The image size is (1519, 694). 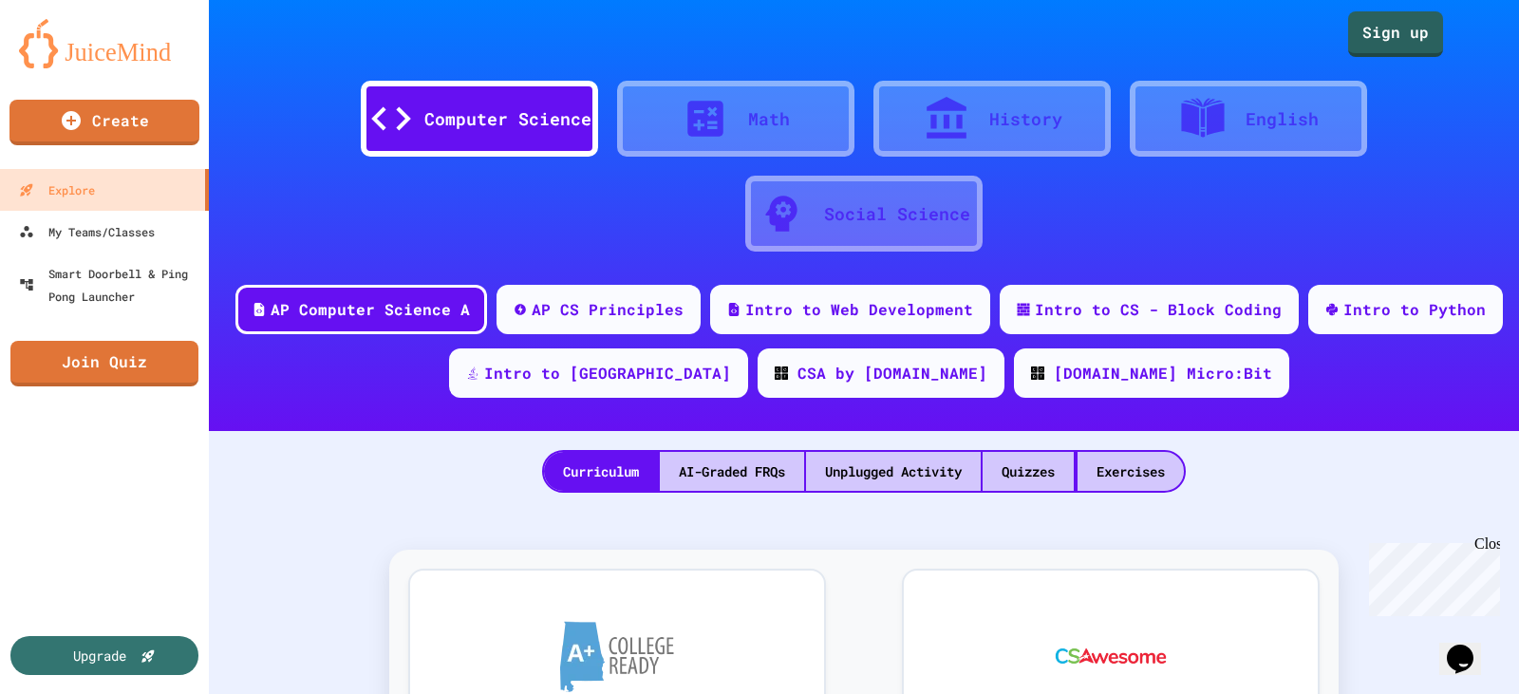 What do you see at coordinates (370, 309) in the screenshot?
I see `div: AP Computer Science A` at bounding box center [370, 309].